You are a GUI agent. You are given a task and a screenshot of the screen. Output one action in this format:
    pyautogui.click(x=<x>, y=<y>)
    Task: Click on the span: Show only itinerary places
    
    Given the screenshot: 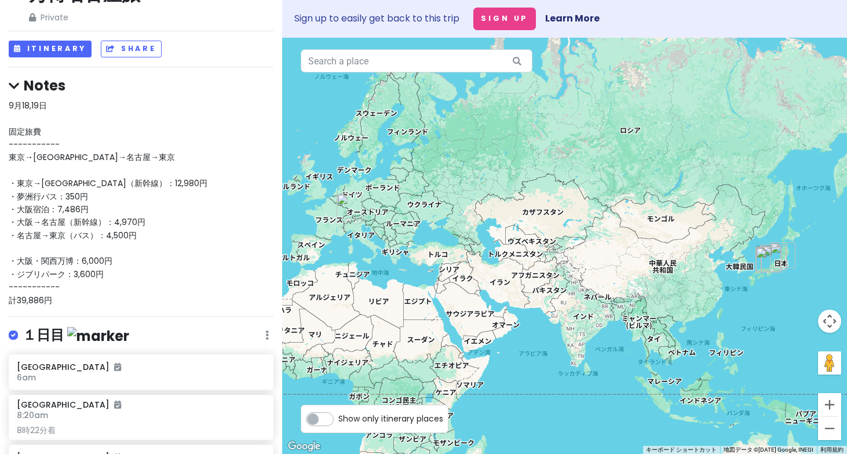 What is the action you would take?
    pyautogui.click(x=390, y=418)
    